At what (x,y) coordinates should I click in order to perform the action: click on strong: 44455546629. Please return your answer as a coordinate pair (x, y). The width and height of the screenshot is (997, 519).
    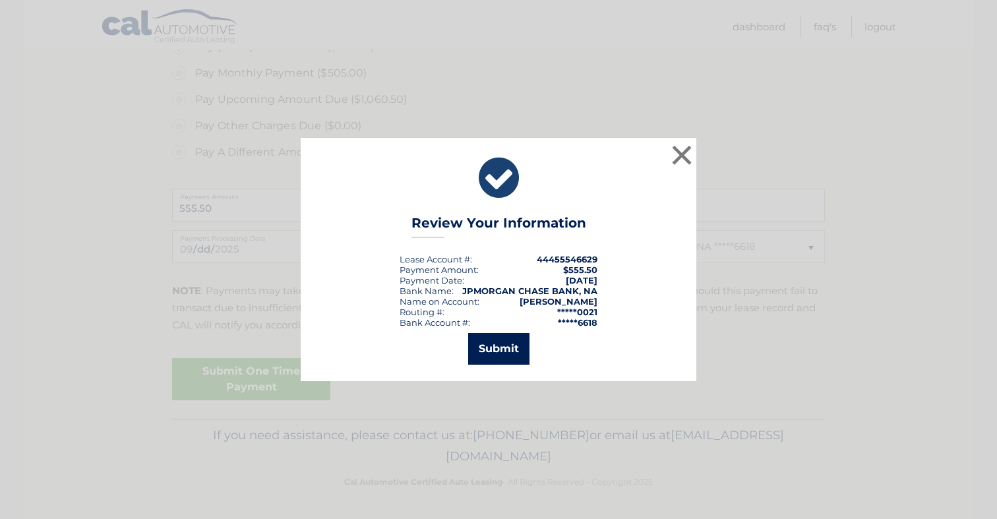
    Looking at the image, I should click on (567, 259).